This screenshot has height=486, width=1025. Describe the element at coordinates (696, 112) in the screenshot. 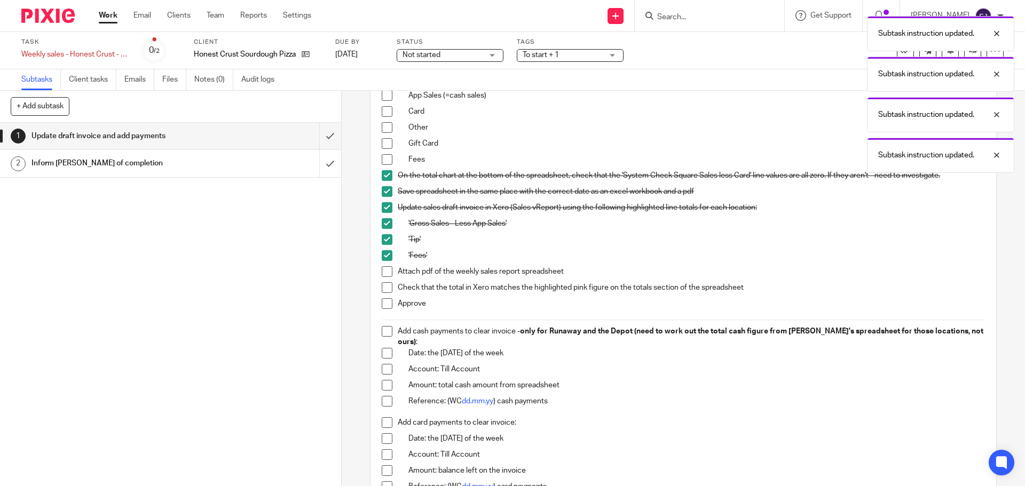

I see `p: Card` at that location.